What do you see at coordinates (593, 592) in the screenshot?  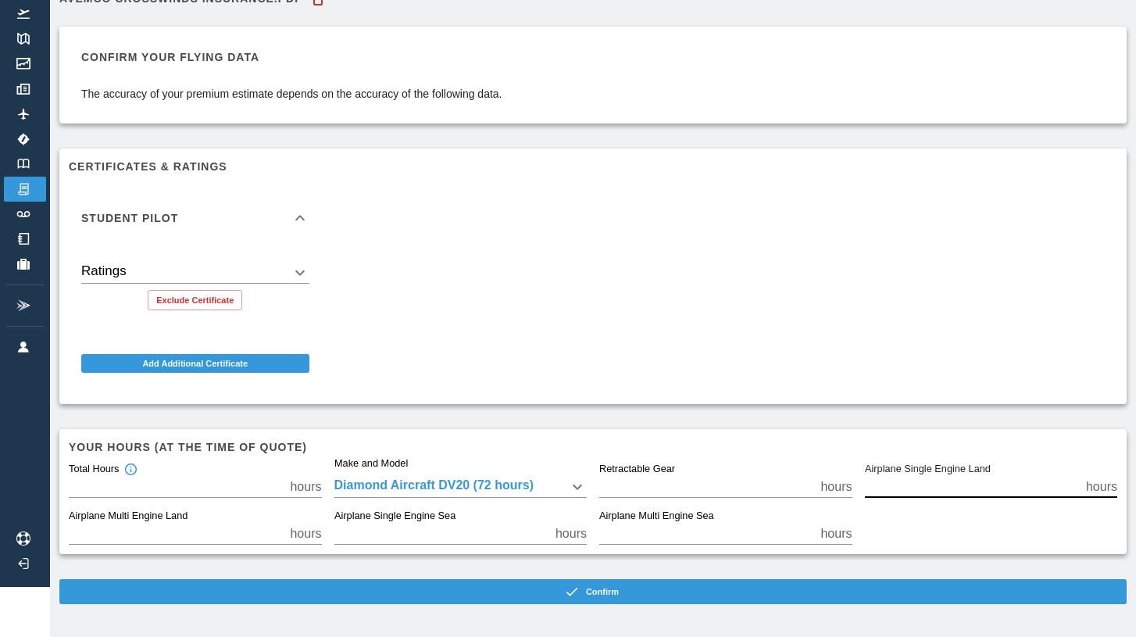 I see `button: Confirm` at bounding box center [593, 592].